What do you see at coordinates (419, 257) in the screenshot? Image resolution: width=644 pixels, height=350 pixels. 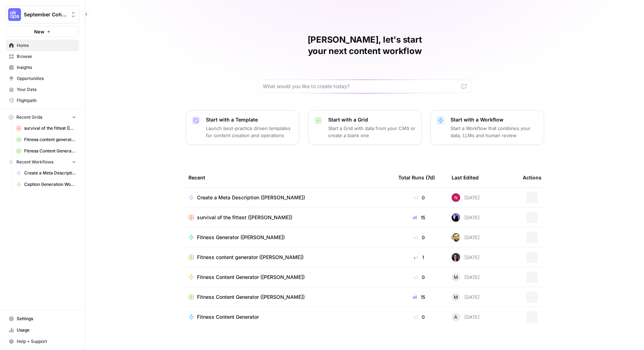 I see `div: 1` at bounding box center [419, 257].